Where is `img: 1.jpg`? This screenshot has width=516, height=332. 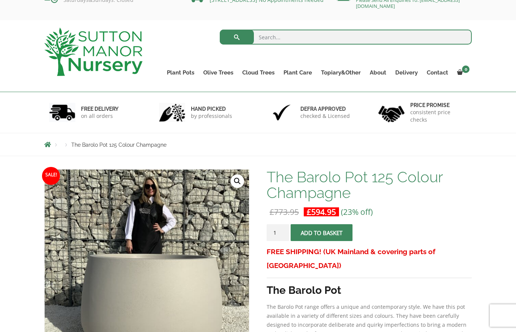 img: 1.jpg is located at coordinates (62, 112).